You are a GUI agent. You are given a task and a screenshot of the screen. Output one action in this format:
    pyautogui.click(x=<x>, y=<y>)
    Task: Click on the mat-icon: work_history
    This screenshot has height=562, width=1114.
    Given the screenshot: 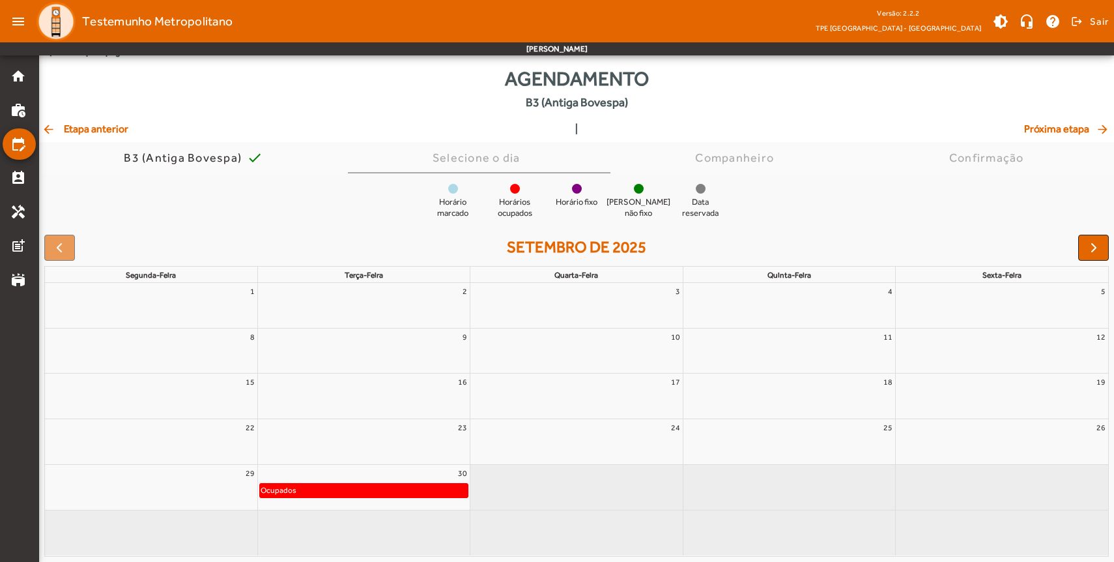 What is the action you would take?
    pyautogui.click(x=18, y=110)
    